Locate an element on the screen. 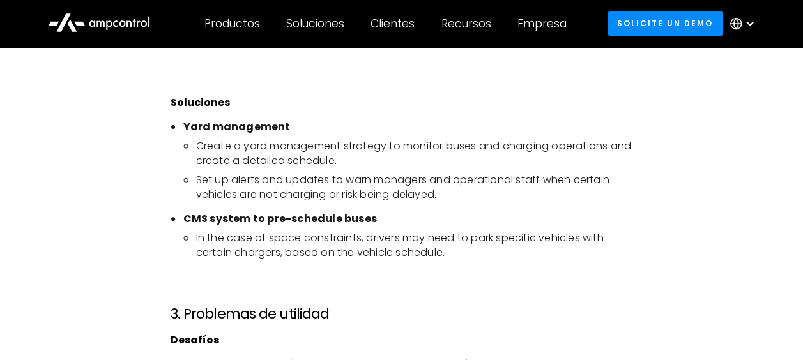  div: Clientes is located at coordinates (392, 24).